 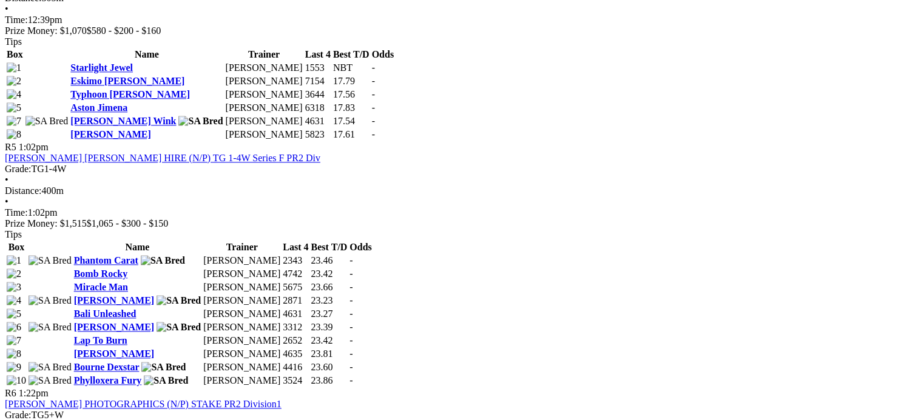 I want to click on td: 4631, so click(x=295, y=314).